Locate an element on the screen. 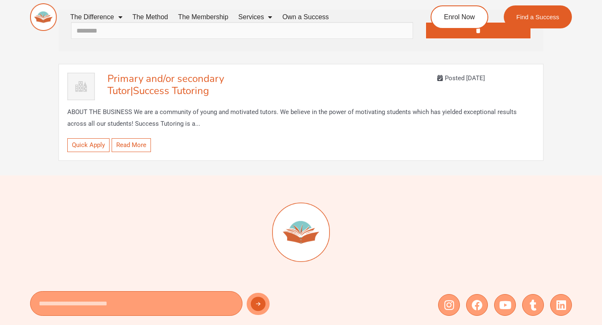 The height and width of the screenshot is (325, 602). p: ABOUT THE BUSINESS We are a community of young and motivated tutors. We believe in the power of m... is located at coordinates (301, 118).